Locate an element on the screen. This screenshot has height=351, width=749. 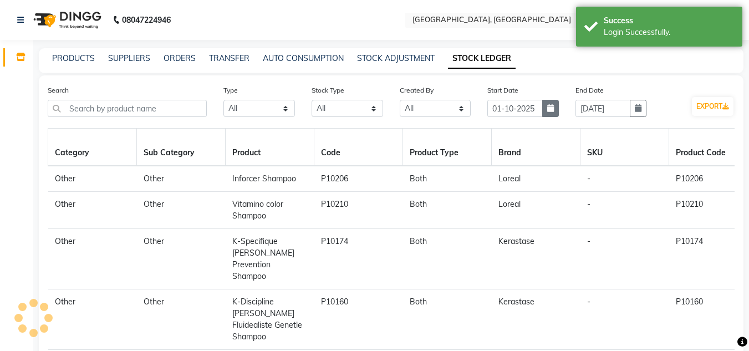
a: TRANSFER is located at coordinates (229, 58).